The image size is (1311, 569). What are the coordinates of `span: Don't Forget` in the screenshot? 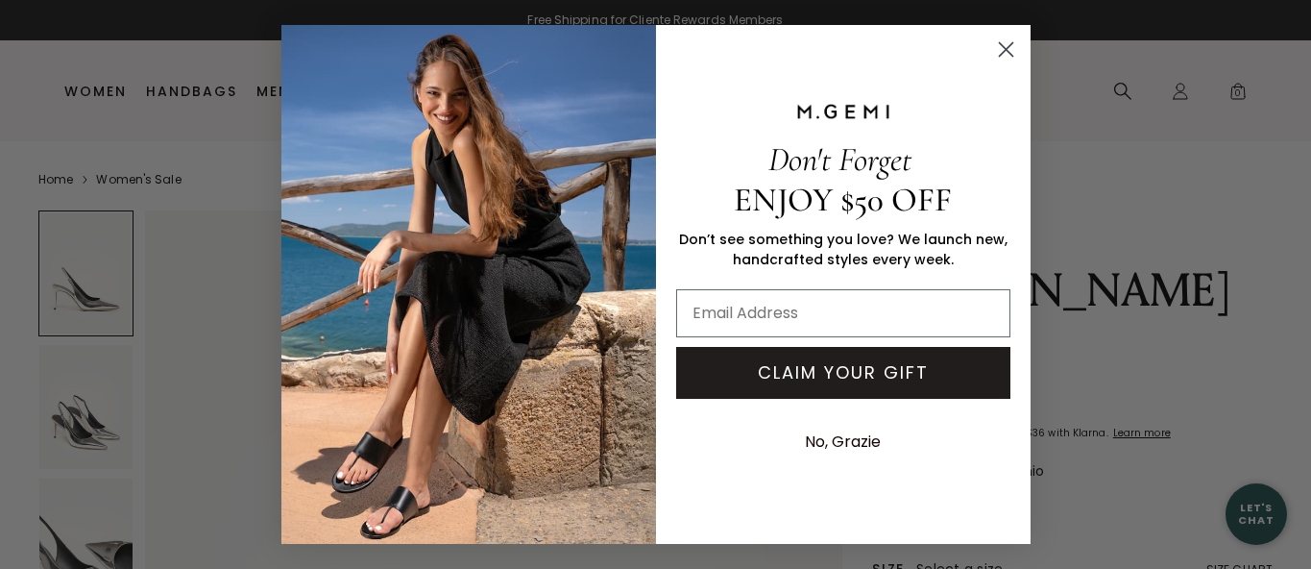 It's located at (839, 159).